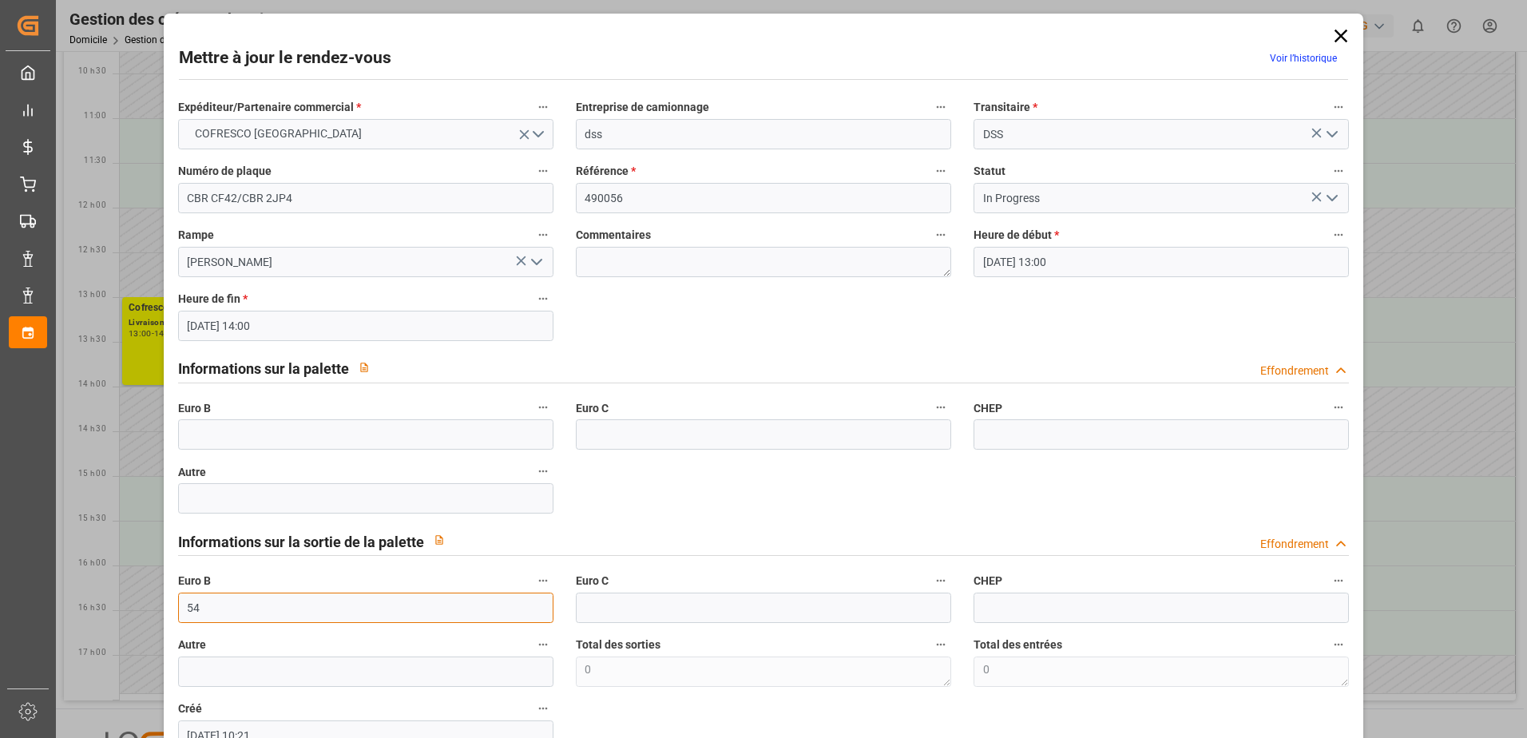  Describe the element at coordinates (642, 107) in the screenshot. I see `font: Entreprise de camionnage` at that location.